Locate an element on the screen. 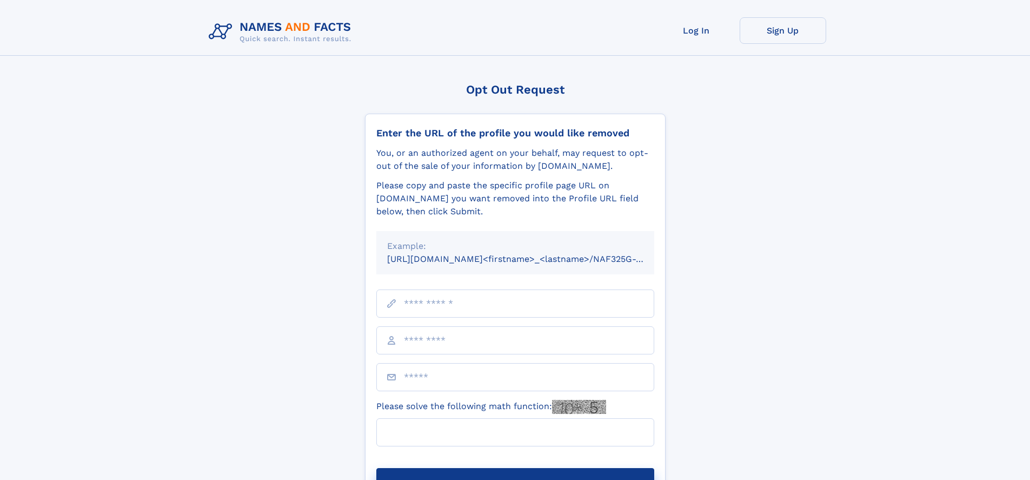 Image resolution: width=1030 pixels, height=480 pixels. div: Opt Out Request is located at coordinates (515, 89).